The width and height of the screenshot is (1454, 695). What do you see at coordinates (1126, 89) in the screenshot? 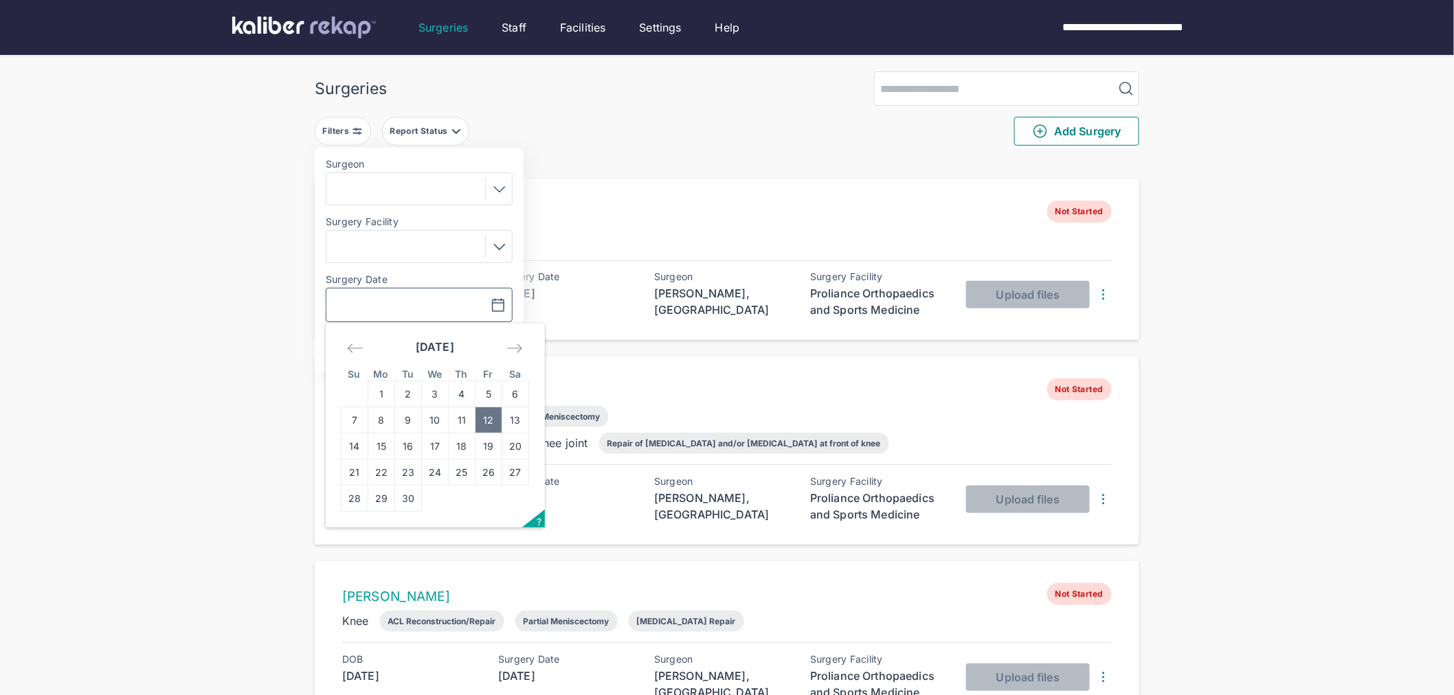
I see `img: MagnifyingGlass.1dc66aab.svg` at bounding box center [1126, 89].